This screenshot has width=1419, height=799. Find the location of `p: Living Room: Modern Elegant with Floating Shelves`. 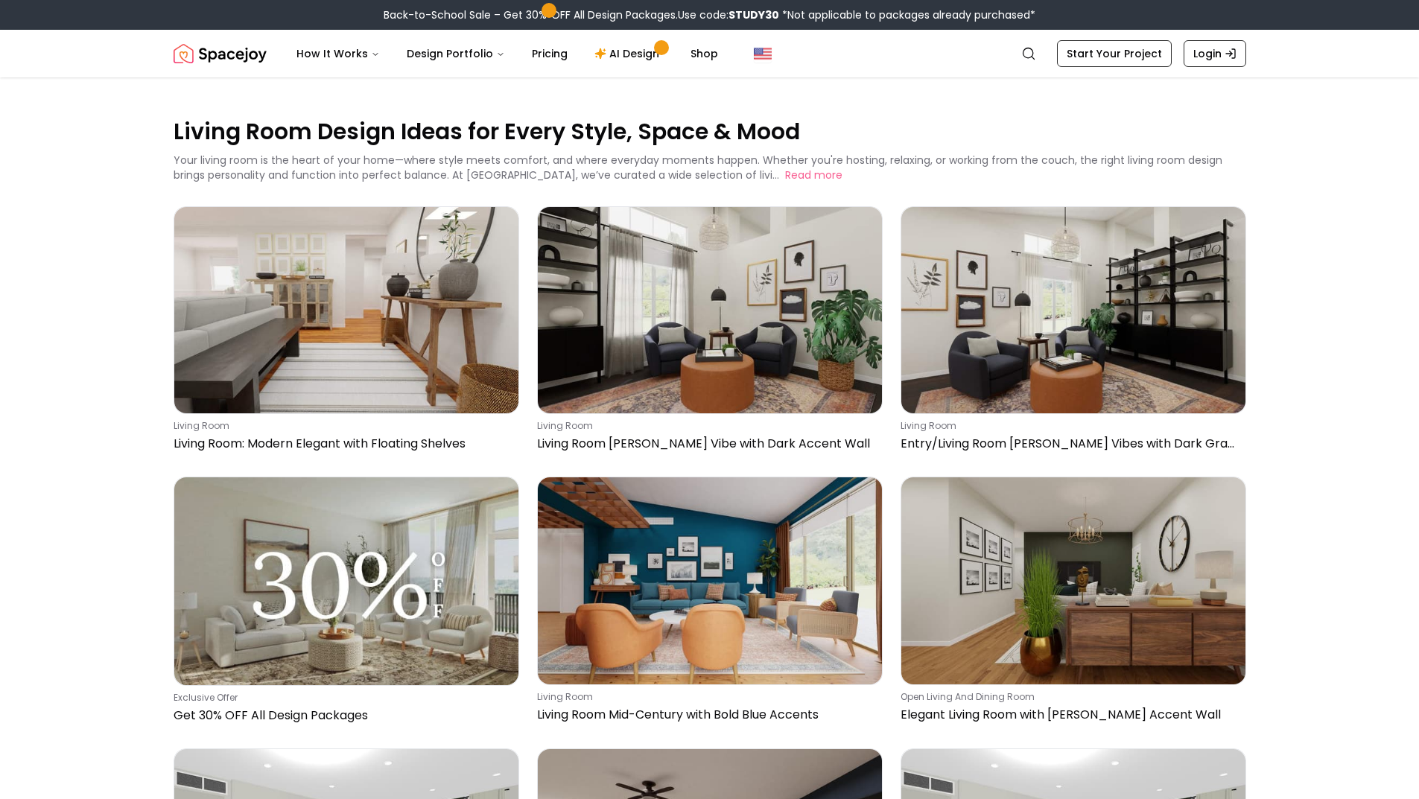

p: Living Room: Modern Elegant with Floating Shelves is located at coordinates (343, 444).